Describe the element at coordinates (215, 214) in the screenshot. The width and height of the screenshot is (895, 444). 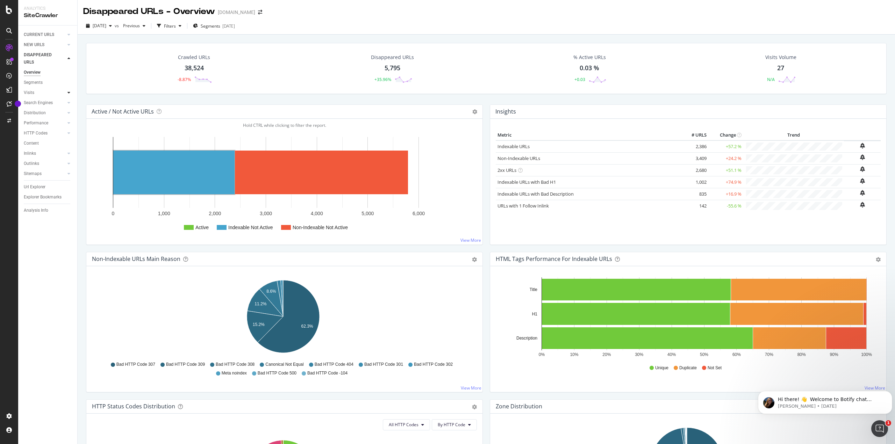
I see `text: 2,000` at that location.